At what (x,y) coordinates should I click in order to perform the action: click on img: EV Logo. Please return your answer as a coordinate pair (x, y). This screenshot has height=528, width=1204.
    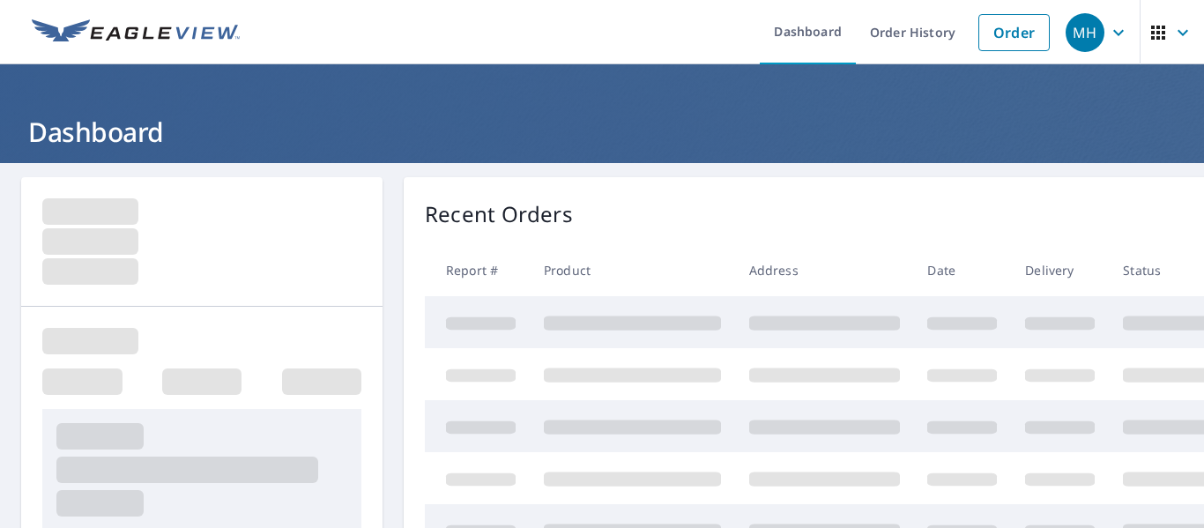
    Looking at the image, I should click on (136, 33).